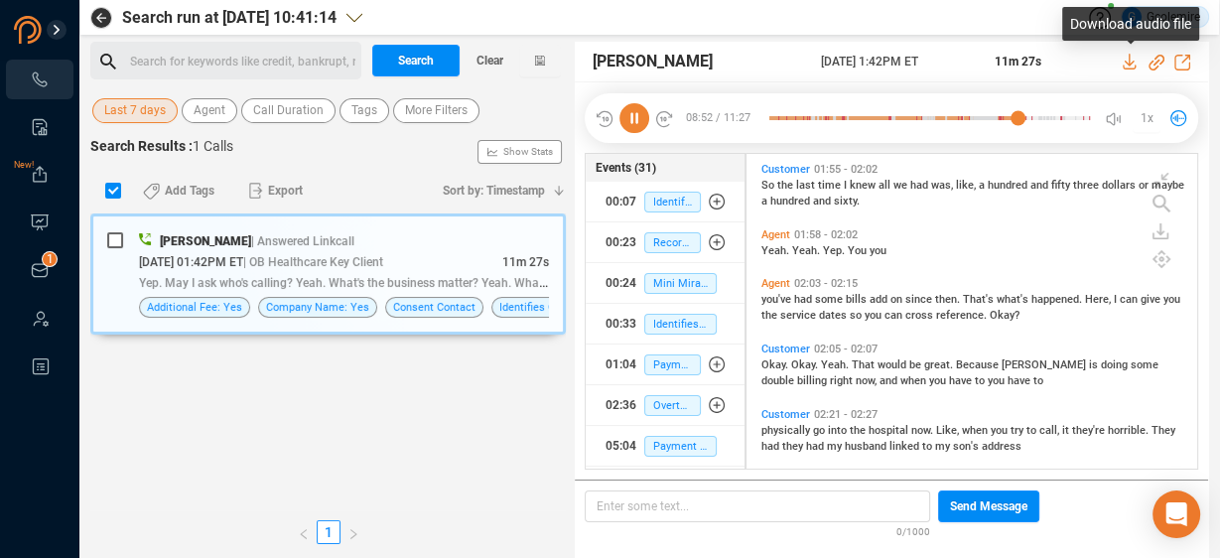 The width and height of the screenshot is (1220, 558). I want to click on span: Events (31), so click(625, 168).